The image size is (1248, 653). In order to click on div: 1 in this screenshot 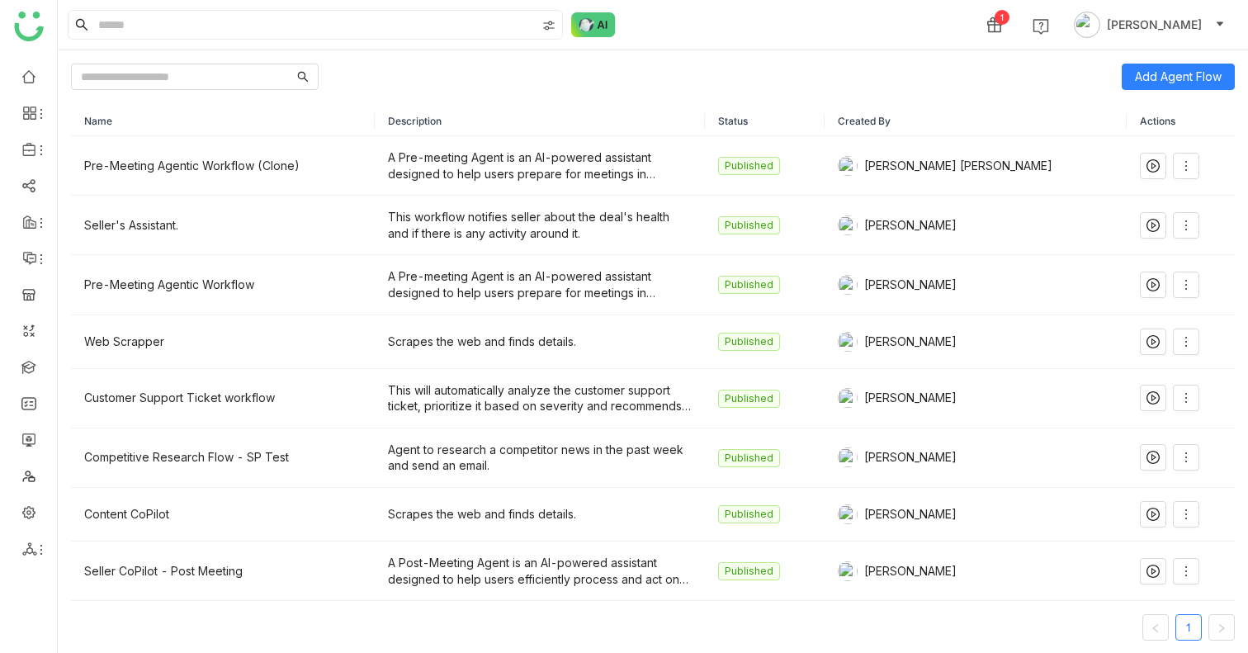, I will do `click(1002, 17)`.